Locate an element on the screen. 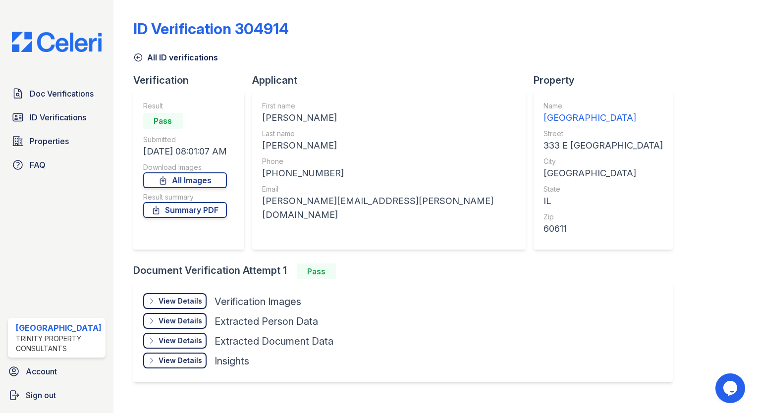  div: Result is located at coordinates (185, 106).